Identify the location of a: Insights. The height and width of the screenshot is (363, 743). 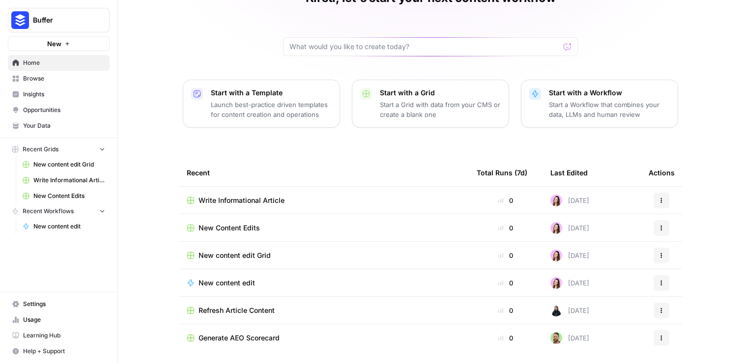
(59, 94).